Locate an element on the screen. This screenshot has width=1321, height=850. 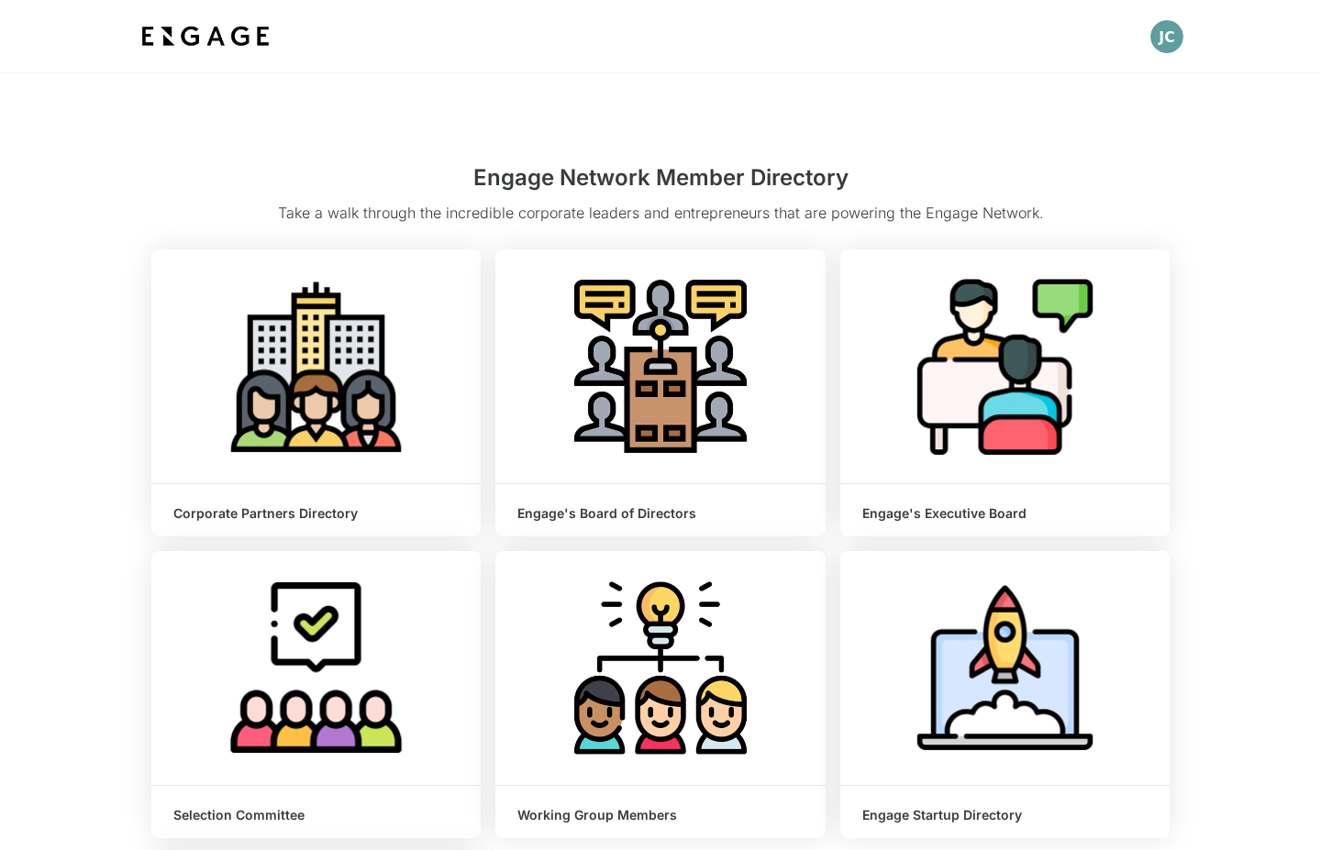
p: Take a walk through the incredible corporate leaders and entrepreneurs that are powering the Enga... is located at coordinates (661, 218).